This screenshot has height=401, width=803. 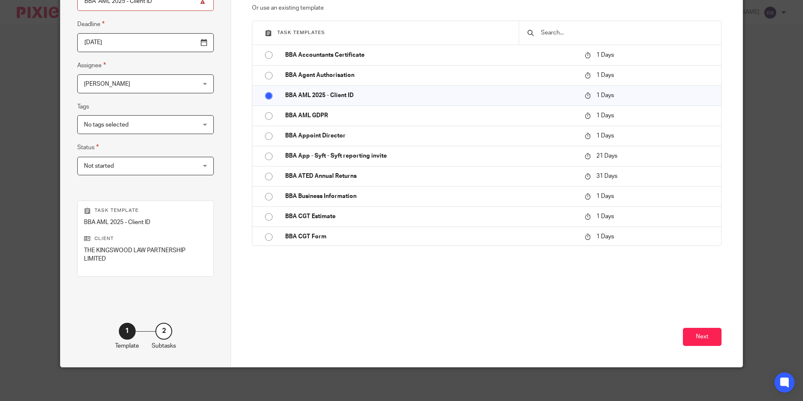 I want to click on div: 1, so click(x=127, y=331).